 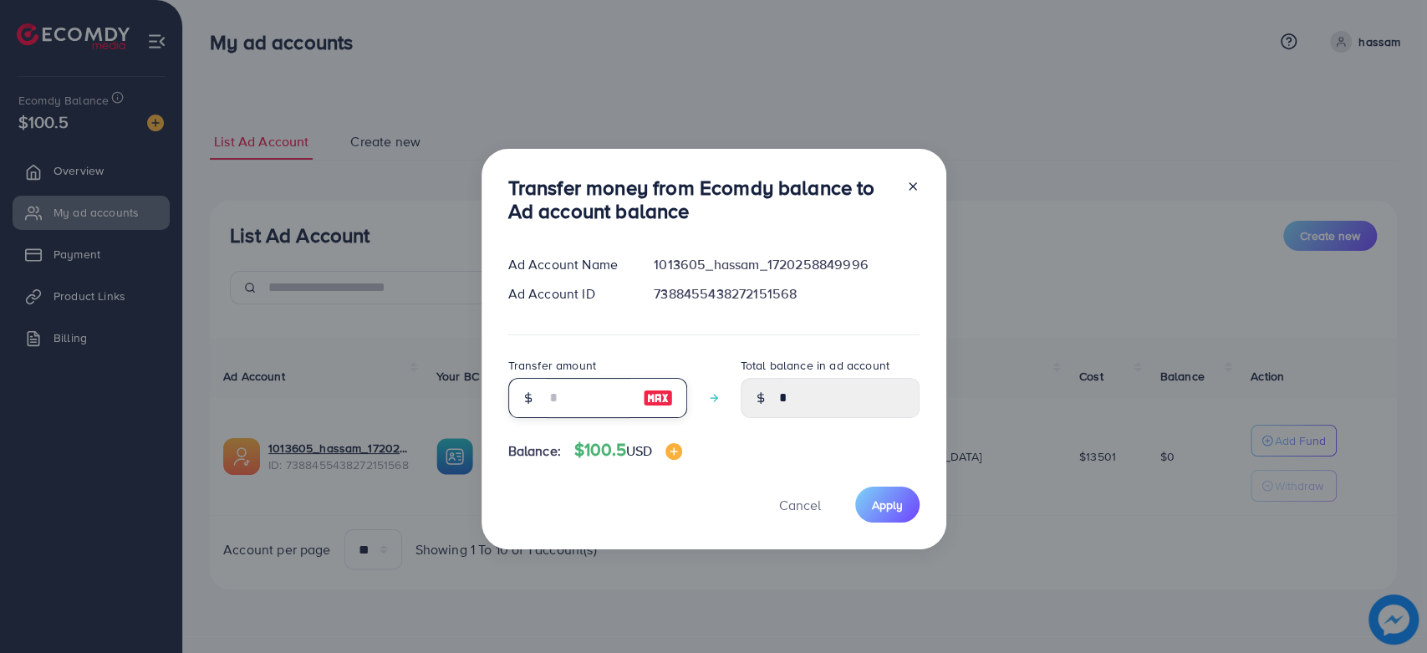 I want to click on span: Cancel, so click(x=800, y=505).